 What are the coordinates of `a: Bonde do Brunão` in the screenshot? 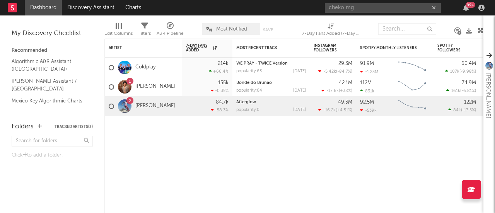 It's located at (254, 83).